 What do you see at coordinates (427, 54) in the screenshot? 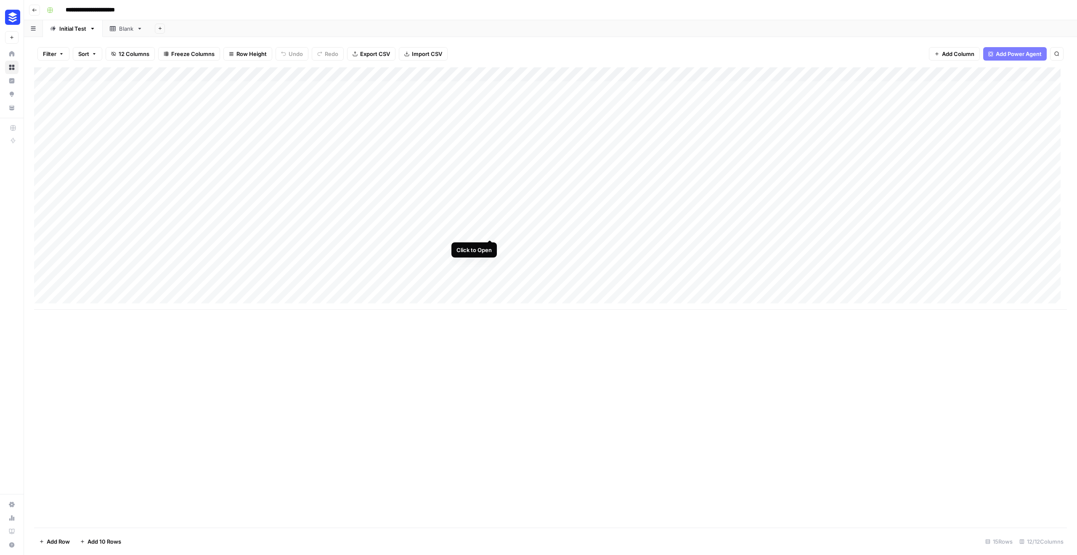
I see `span: Import CSV` at bounding box center [427, 54].